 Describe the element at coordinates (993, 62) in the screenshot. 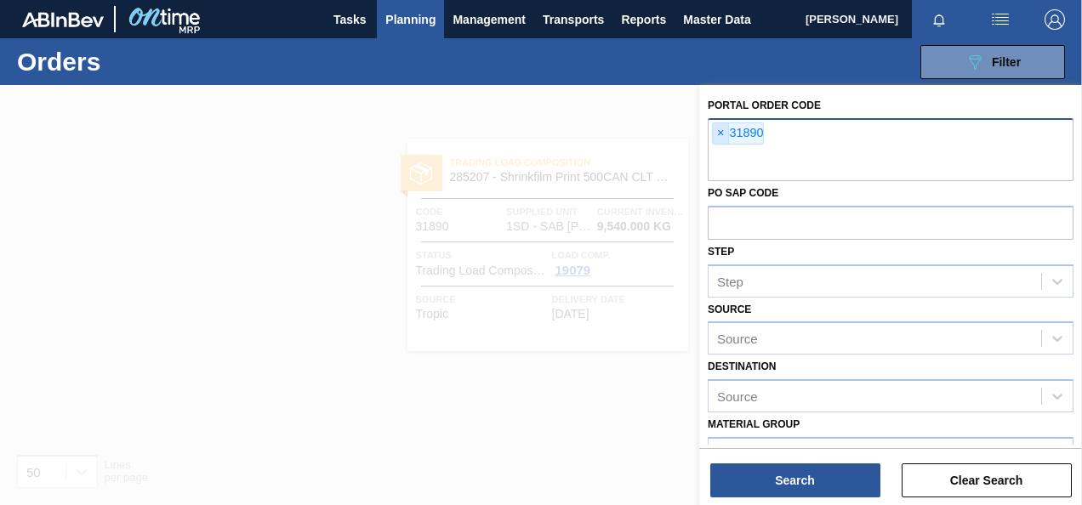

I see `button: Filter` at that location.